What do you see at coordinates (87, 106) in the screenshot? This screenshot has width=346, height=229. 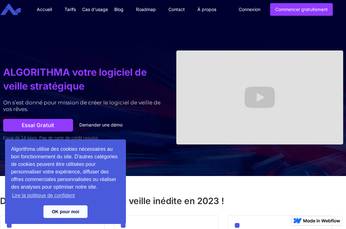 I see `div: On s’est donné pour mission de créer le logiciel de veille de vos rêves.` at bounding box center [87, 106].